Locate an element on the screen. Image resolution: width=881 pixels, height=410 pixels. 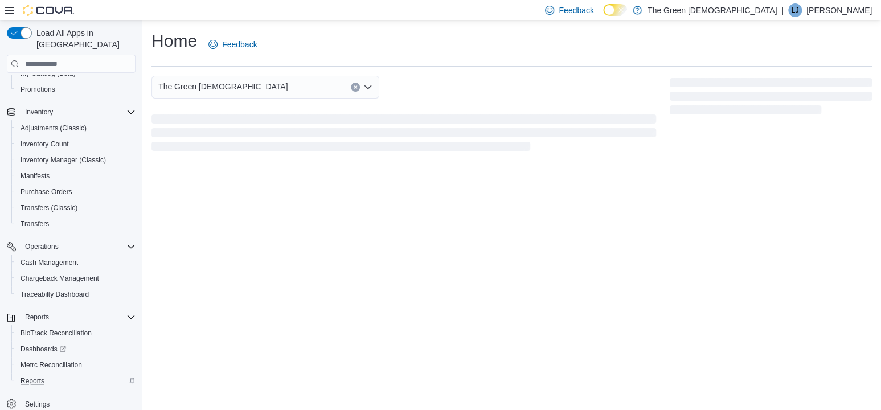
a: Feedback is located at coordinates (232, 44).